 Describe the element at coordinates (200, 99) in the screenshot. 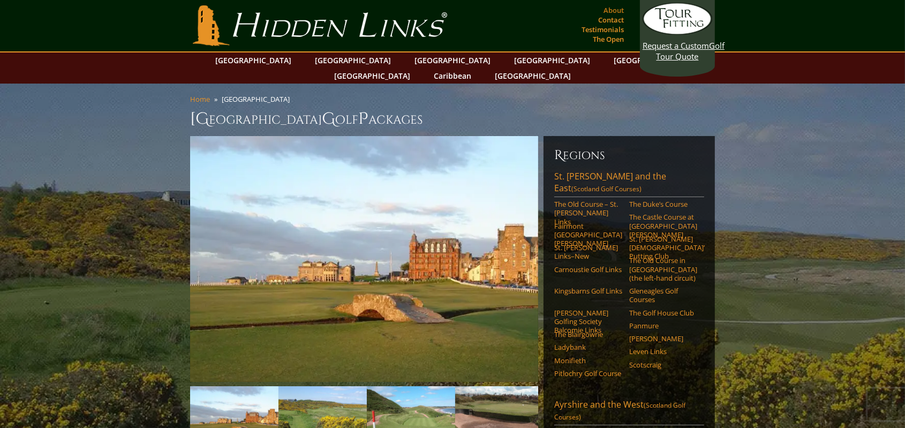

I see `a: Home` at that location.